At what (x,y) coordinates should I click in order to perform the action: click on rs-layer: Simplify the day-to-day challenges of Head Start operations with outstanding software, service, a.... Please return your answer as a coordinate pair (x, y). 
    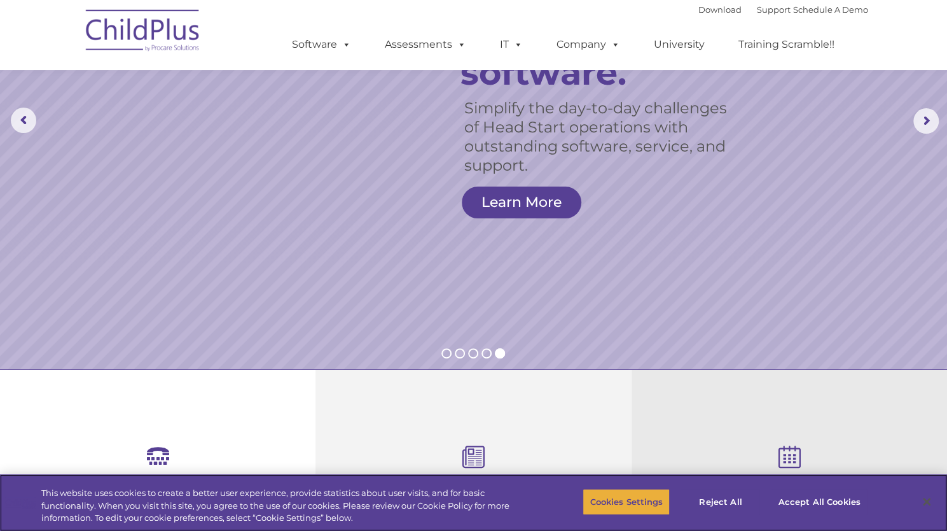
    Looking at the image, I should click on (603, 137).